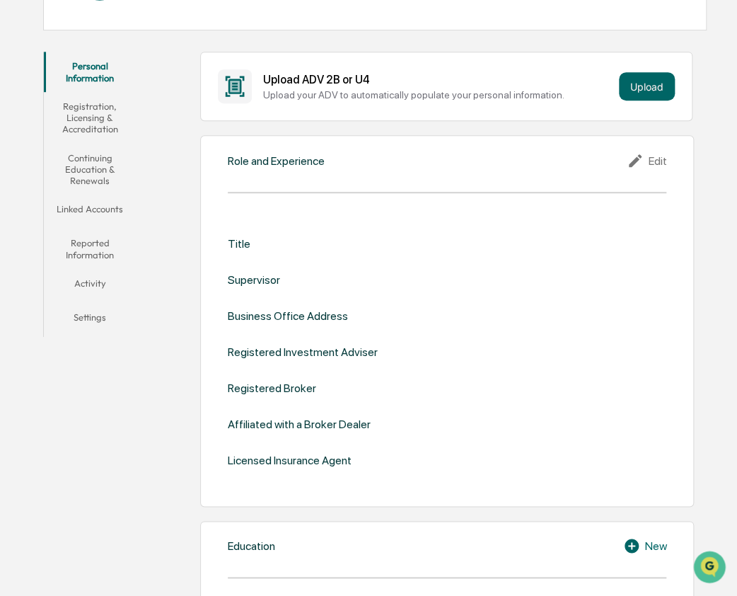 The height and width of the screenshot is (596, 737). Describe the element at coordinates (438, 95) in the screenshot. I see `div: Upload your ADV to automatically populate your personal information.` at that location.